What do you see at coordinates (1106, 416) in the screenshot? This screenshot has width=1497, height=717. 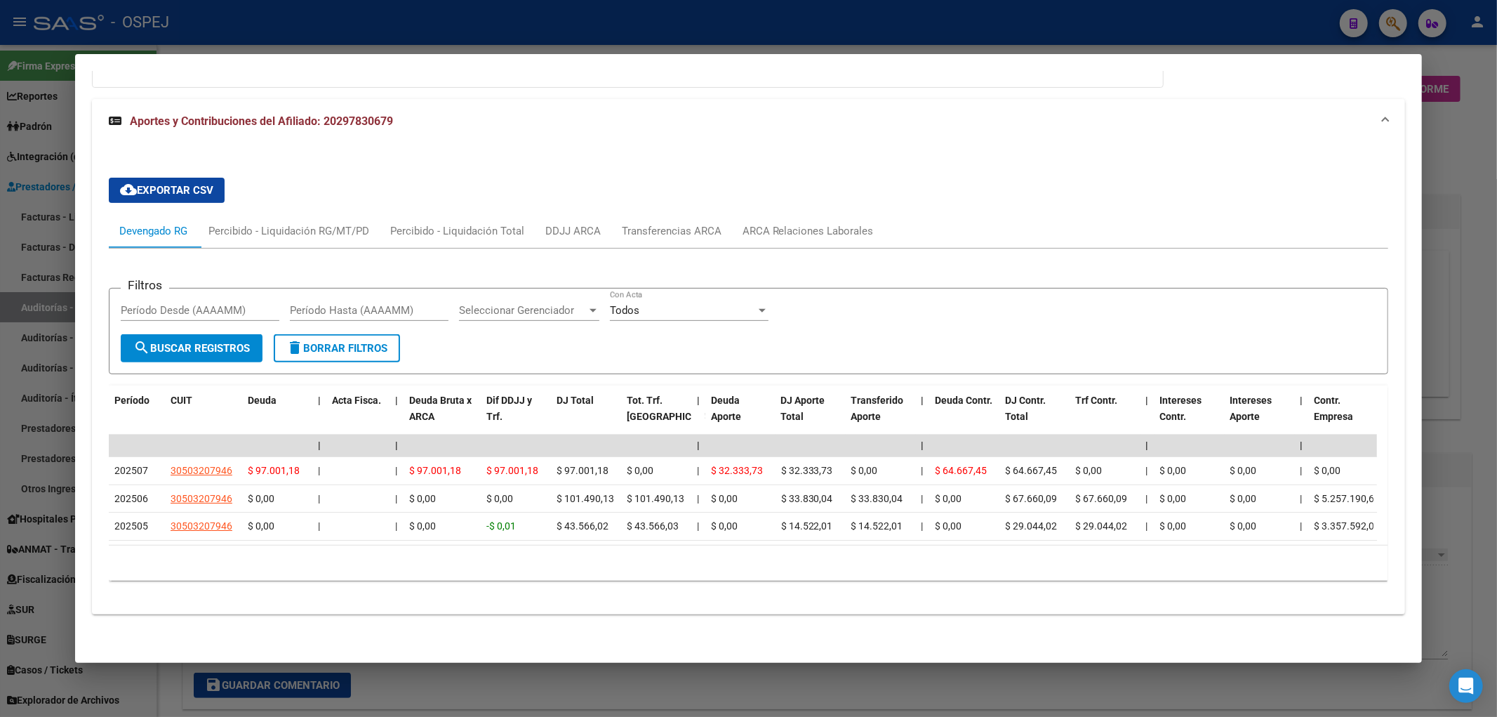 I see `datatable-header-cell: Trf Contr.` at bounding box center [1106, 416].